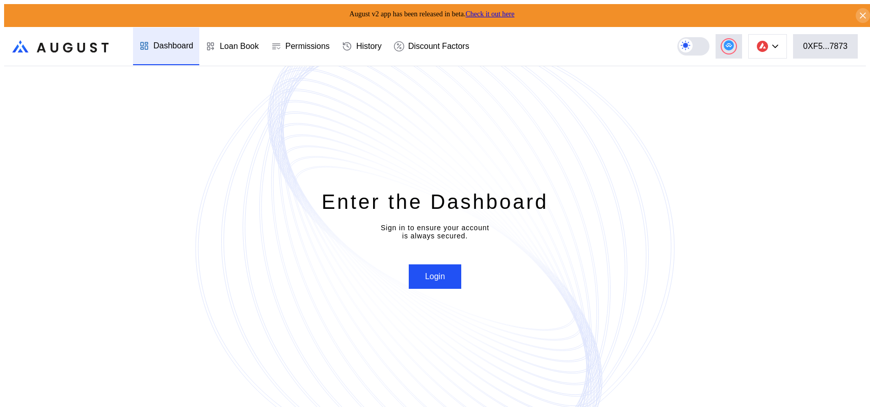 The height and width of the screenshot is (407, 870). What do you see at coordinates (825, 46) in the screenshot?
I see `button: 0XF5...7873` at bounding box center [825, 46].